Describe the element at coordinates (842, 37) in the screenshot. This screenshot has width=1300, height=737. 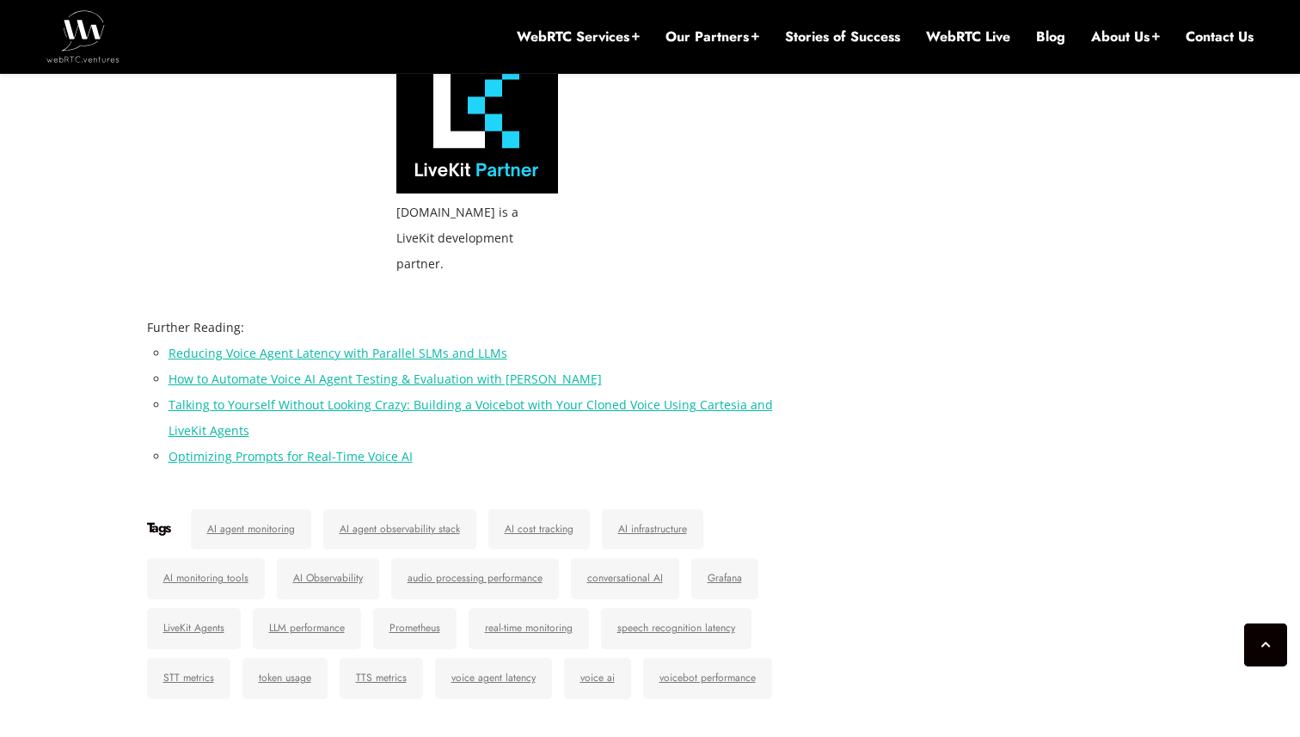
I see `a: Stories of Success` at that location.